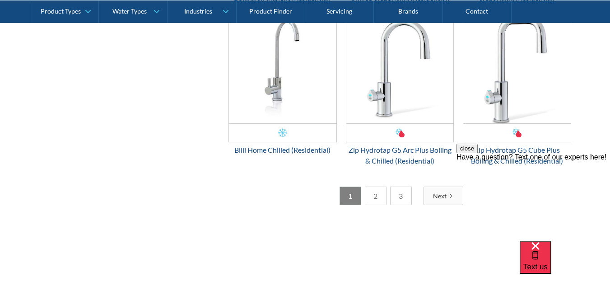 Image resolution: width=610 pixels, height=286 pixels. Describe the element at coordinates (400, 90) in the screenshot. I see `a: Zip Hydrotap G5 Arc Plus Boiling & Chilled (Residential)Zip Hydrotap G5 Arc Plus Boiling & Chille...` at that location.